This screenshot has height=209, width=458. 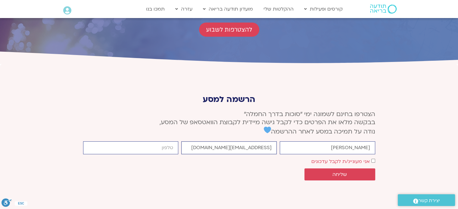 I want to click on span: יצירת קשר, so click(x=429, y=201).